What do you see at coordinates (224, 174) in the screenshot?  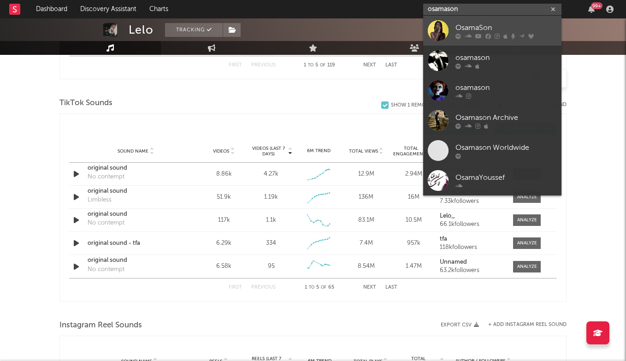 I see `div: 8.86k` at bounding box center [224, 174].